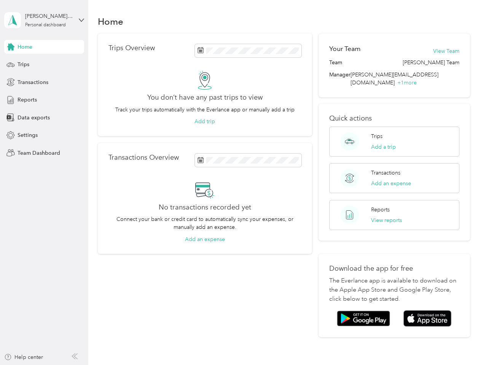  Describe the element at coordinates (386, 220) in the screenshot. I see `button: View reports` at that location.